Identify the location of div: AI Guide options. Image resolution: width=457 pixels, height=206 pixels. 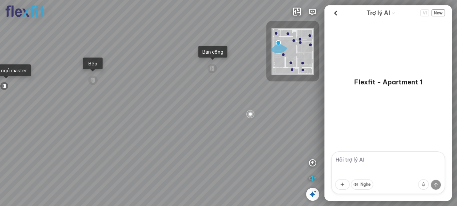
(381, 13).